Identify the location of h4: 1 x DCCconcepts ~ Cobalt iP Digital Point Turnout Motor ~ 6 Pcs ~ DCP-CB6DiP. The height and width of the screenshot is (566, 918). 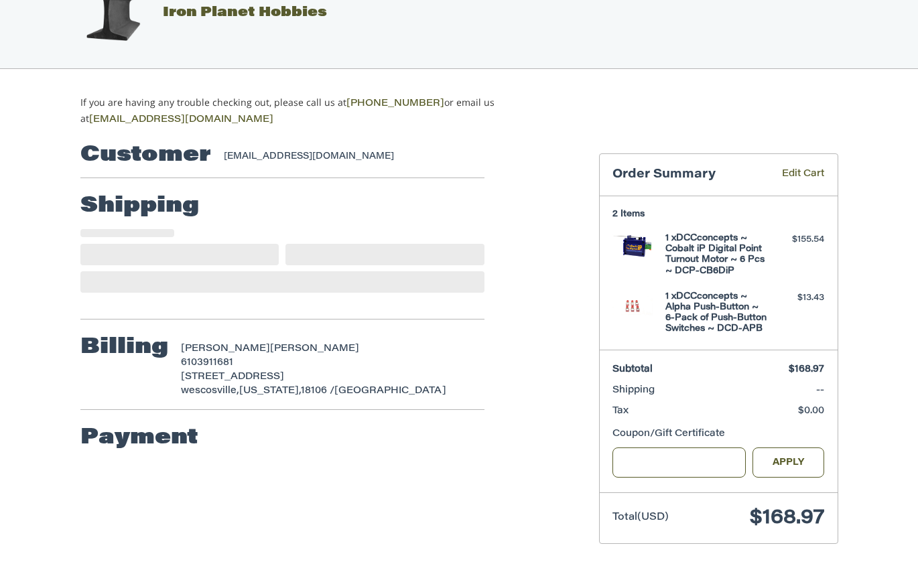
(717, 255).